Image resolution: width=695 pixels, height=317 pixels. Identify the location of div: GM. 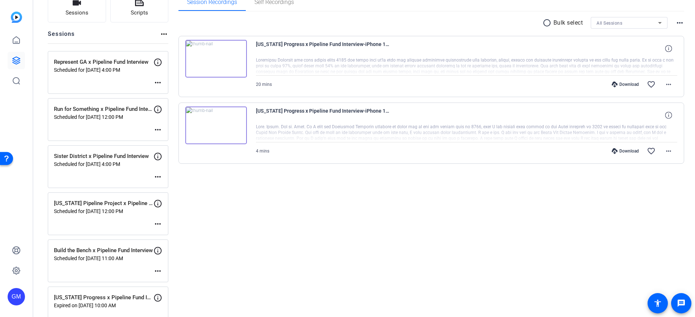
(16, 297).